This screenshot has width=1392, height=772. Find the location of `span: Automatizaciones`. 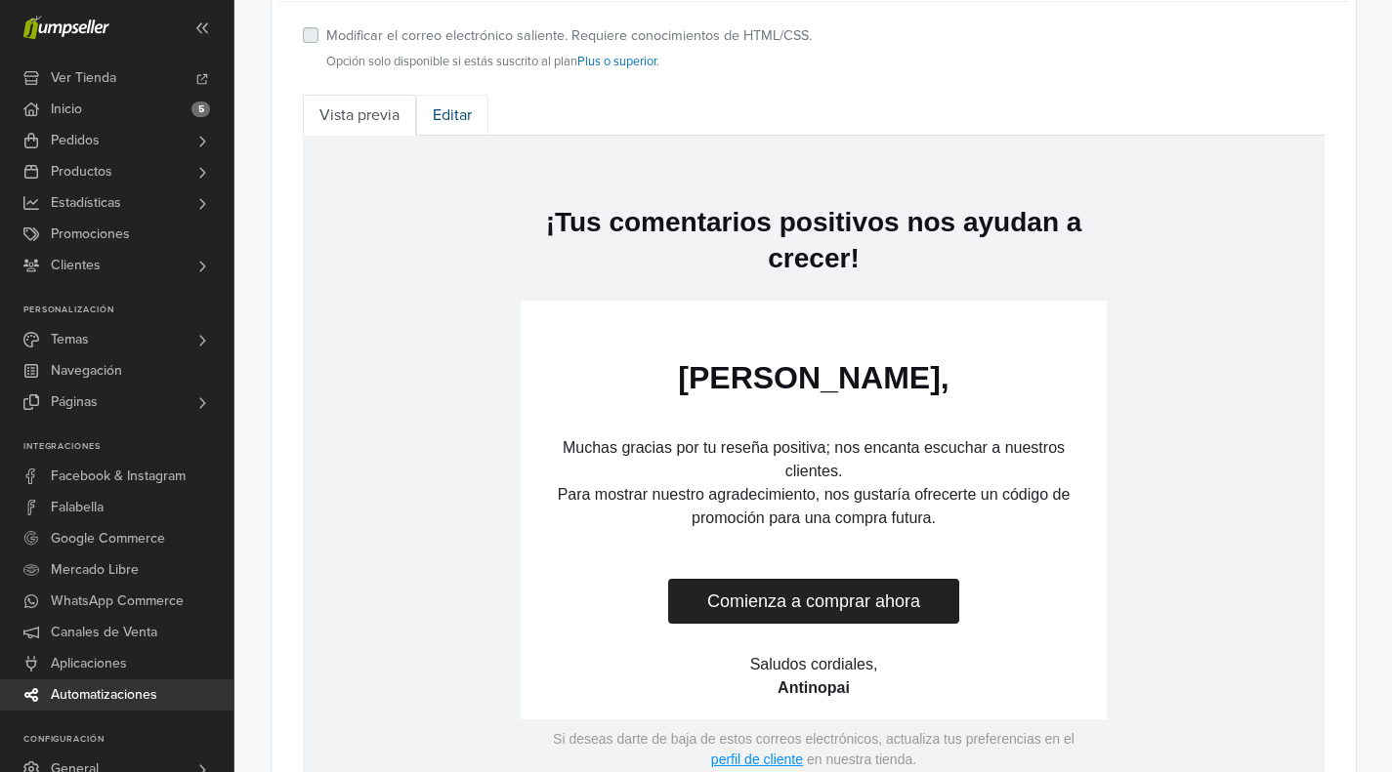

span: Automatizaciones is located at coordinates (104, 695).